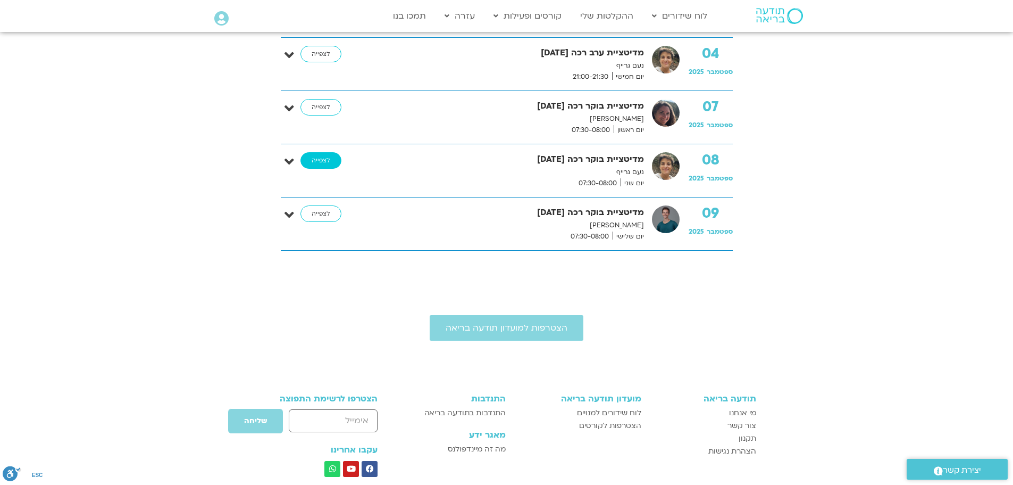  Describe the element at coordinates (456, 413) in the screenshot. I see `a: התנדבות בתודעה בריאה` at that location.